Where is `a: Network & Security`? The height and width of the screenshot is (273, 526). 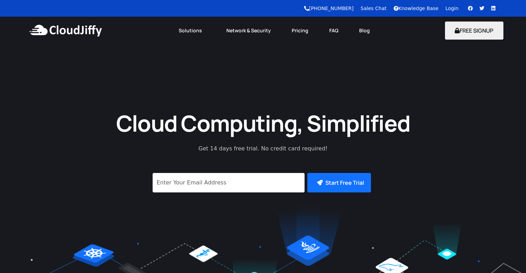
a: Network & Security is located at coordinates (249, 31).